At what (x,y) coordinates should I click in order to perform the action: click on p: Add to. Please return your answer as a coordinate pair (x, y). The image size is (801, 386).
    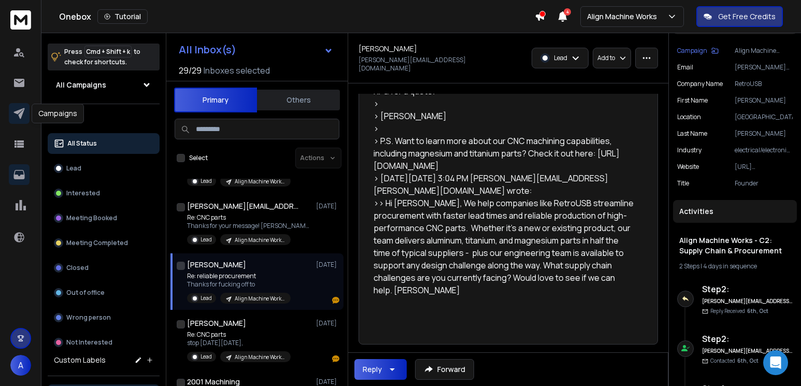
    Looking at the image, I should click on (606, 58).